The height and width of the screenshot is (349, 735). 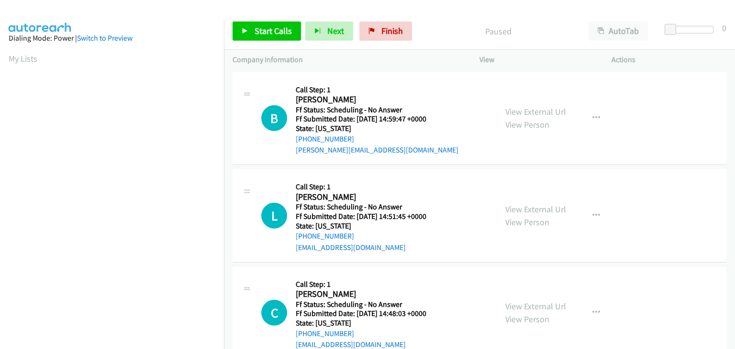 What do you see at coordinates (618, 31) in the screenshot?
I see `button: AutoTab` at bounding box center [618, 31].